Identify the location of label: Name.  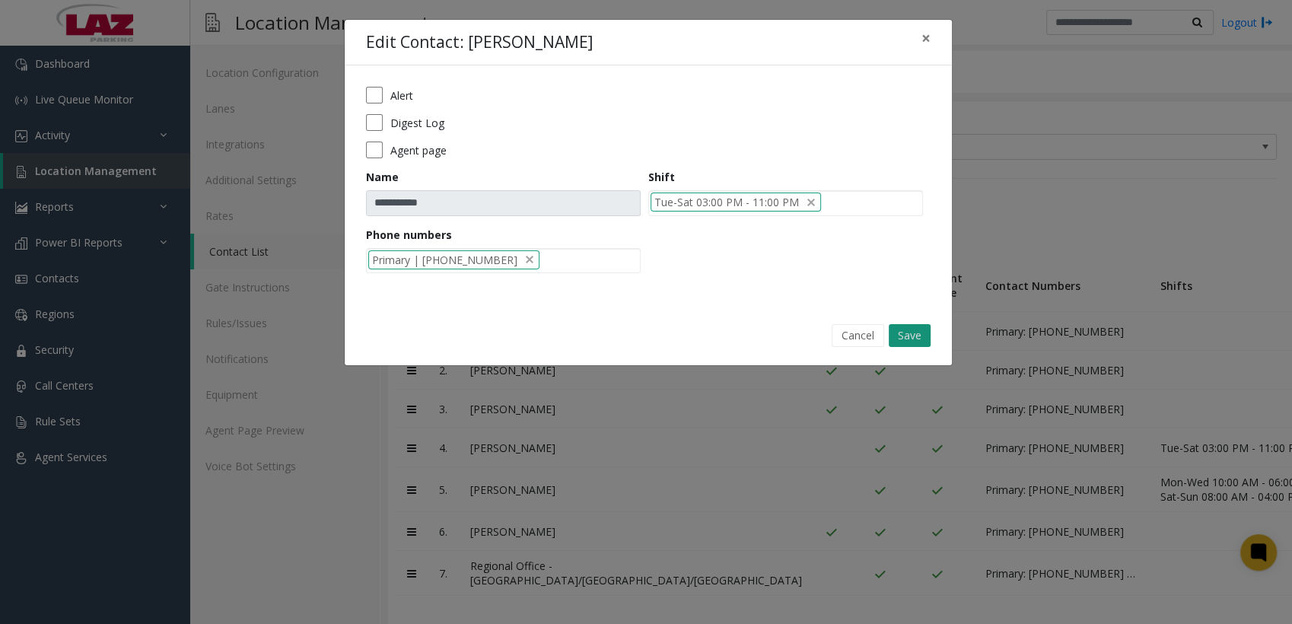
(382, 177).